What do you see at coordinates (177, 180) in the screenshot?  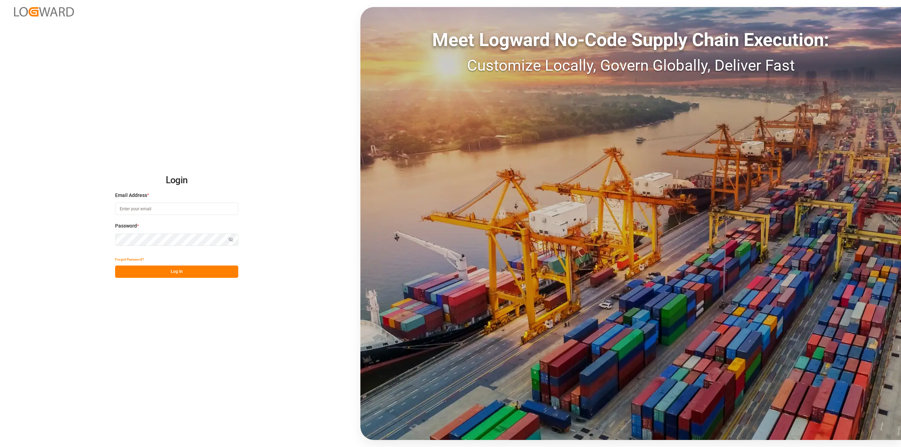 I see `h2: Login` at bounding box center [177, 180].